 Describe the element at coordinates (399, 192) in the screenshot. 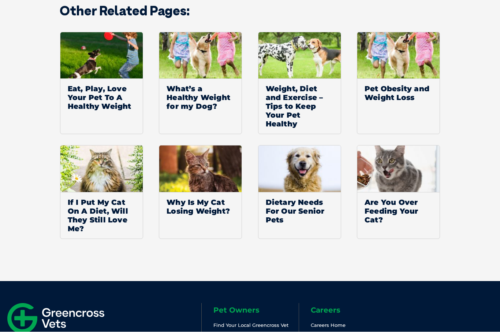

I see `a: Are You Over Feeding Your Cat?` at that location.